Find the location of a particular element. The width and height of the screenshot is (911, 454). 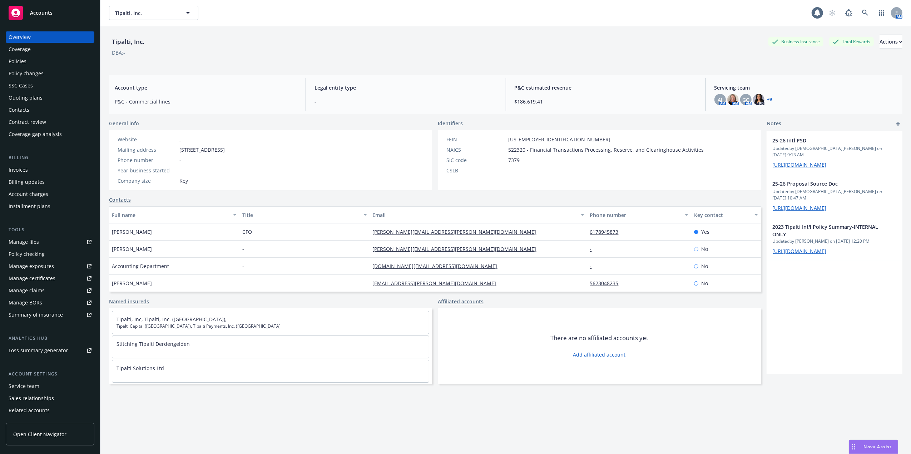

span: 25-26 Proposal Source Doc is located at coordinates (825, 184).